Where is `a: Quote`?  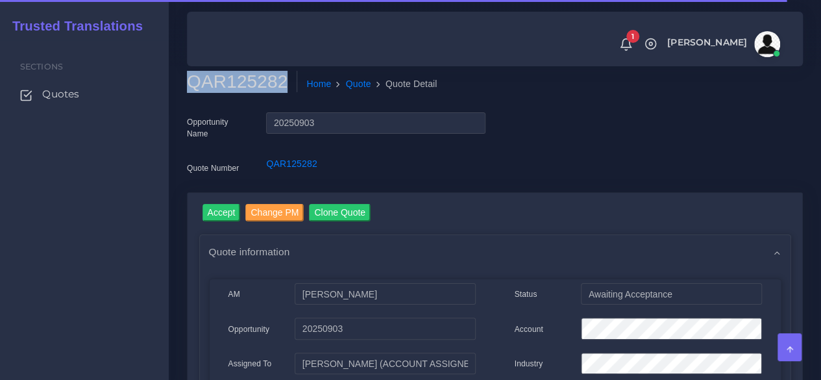 a: Quote is located at coordinates (358, 84).